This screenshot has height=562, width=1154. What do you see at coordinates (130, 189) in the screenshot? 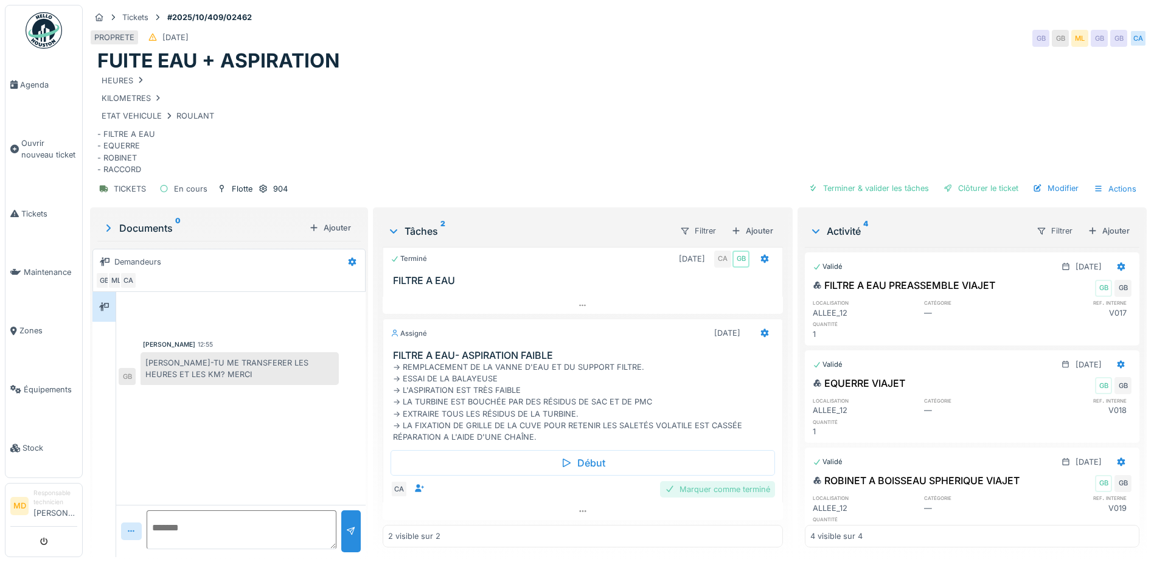
I see `div: TICKETS` at bounding box center [130, 189].